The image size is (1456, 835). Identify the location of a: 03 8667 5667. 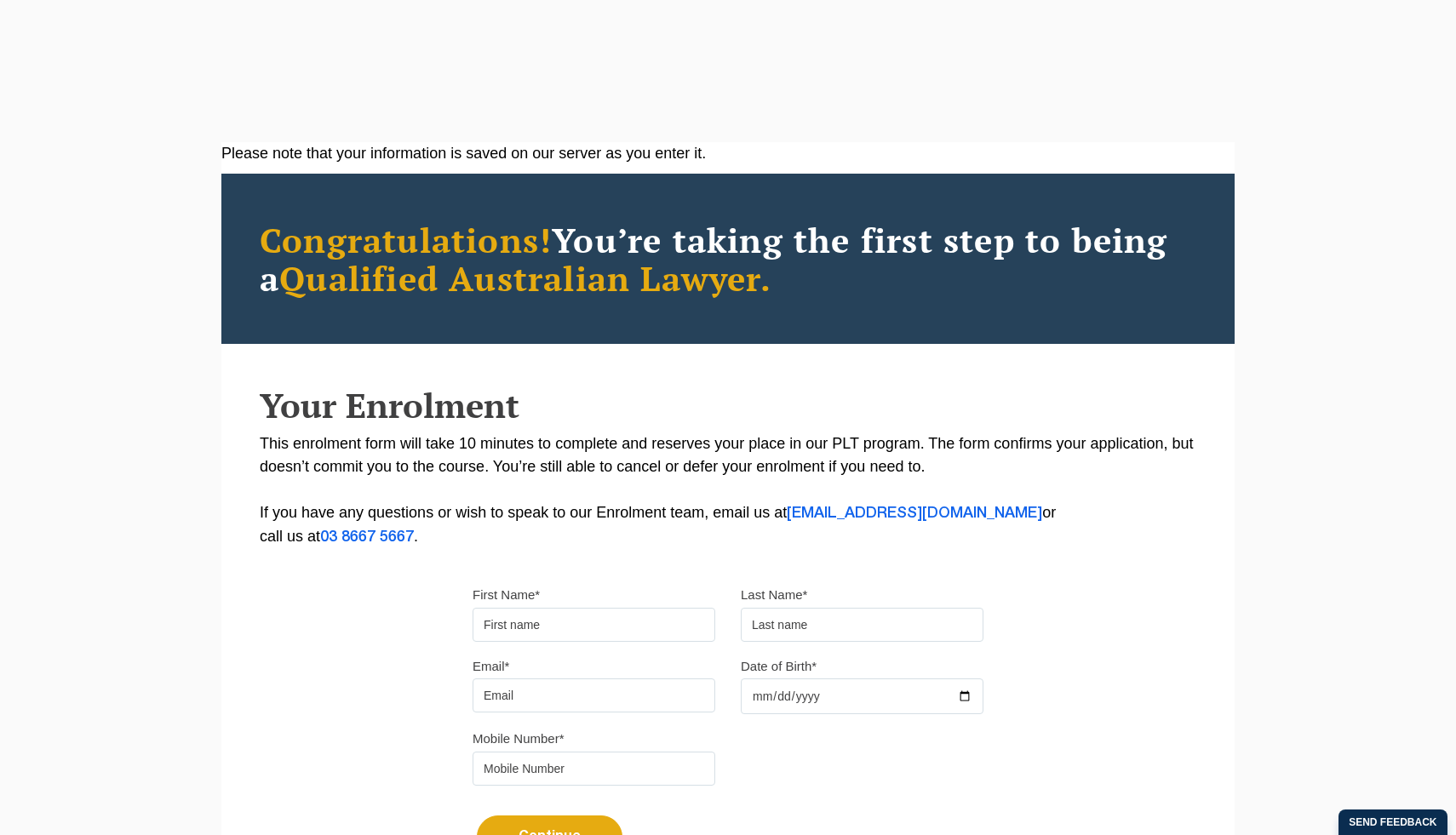
(367, 537).